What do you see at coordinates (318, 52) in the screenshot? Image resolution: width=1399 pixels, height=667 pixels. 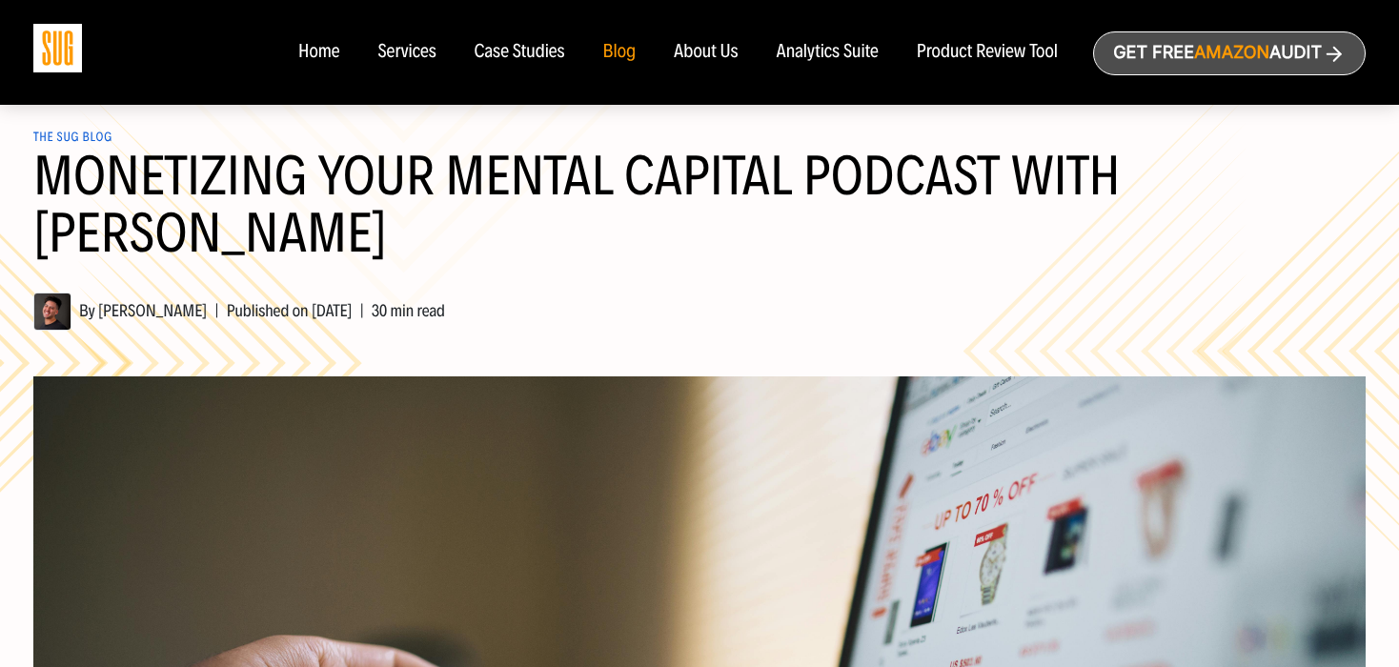 I see `div: Home` at bounding box center [318, 52].